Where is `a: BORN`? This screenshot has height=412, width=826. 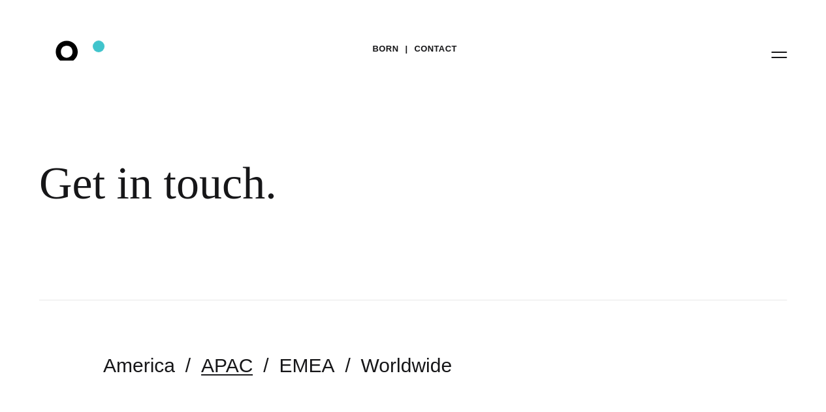 a: BORN is located at coordinates (385, 49).